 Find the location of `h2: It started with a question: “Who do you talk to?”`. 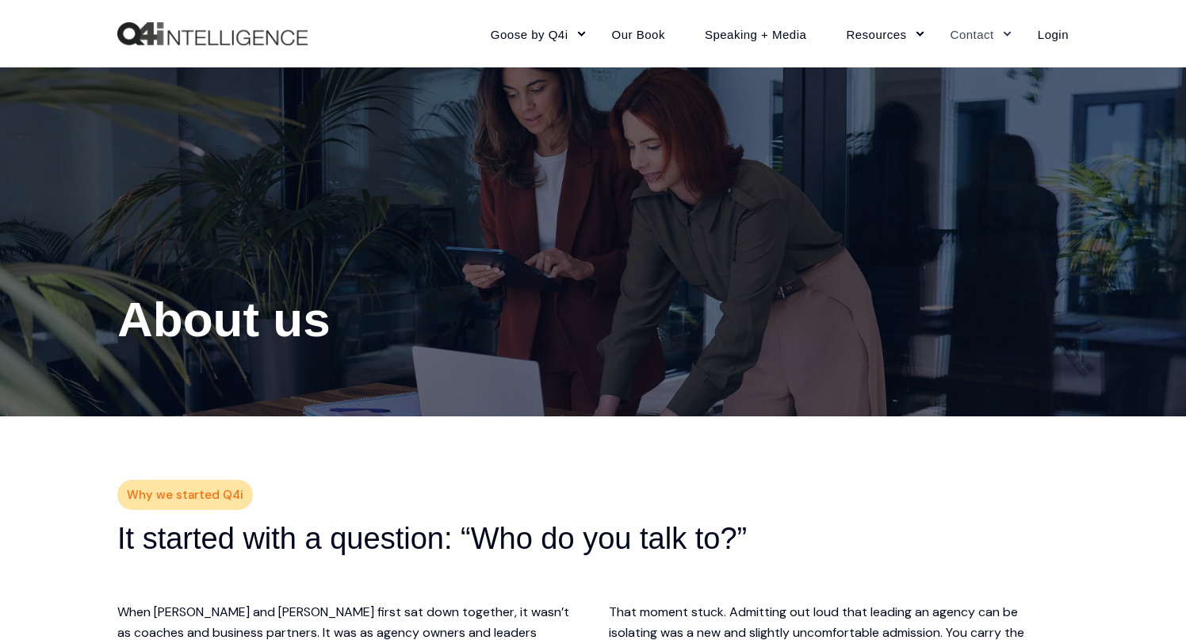

h2: It started with a question: “Who do you talk to?” is located at coordinates (593, 538).